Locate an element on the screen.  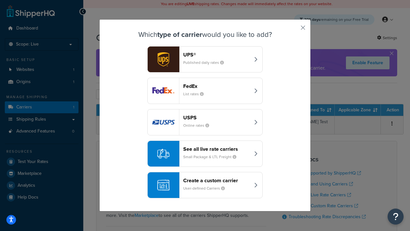
header: USPS is located at coordinates (216, 117).